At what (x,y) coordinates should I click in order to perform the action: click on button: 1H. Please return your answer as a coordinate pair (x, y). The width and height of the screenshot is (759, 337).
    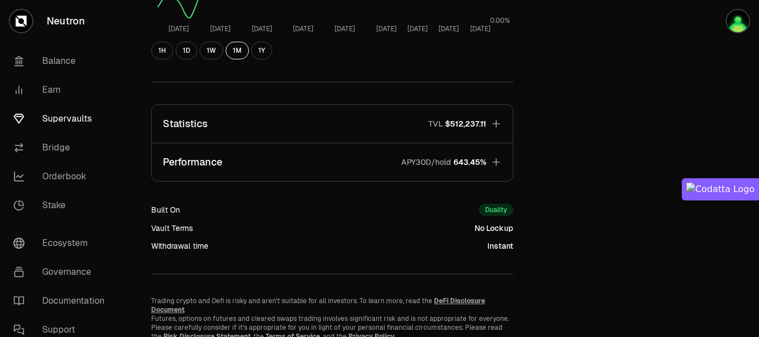
    Looking at the image, I should click on (162, 51).